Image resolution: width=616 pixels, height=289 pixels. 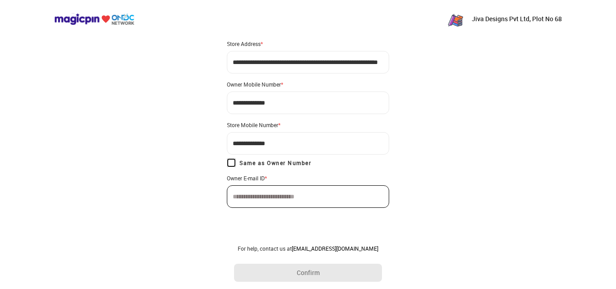 What do you see at coordinates (231, 163) in the screenshot?
I see `input: Same as Owner Number` at bounding box center [231, 163].